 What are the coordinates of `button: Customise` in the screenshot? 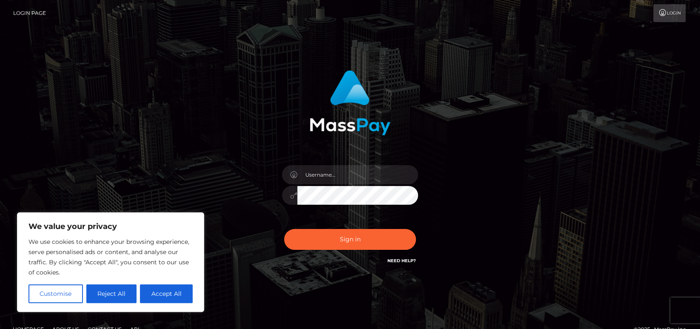 It's located at (56, 293).